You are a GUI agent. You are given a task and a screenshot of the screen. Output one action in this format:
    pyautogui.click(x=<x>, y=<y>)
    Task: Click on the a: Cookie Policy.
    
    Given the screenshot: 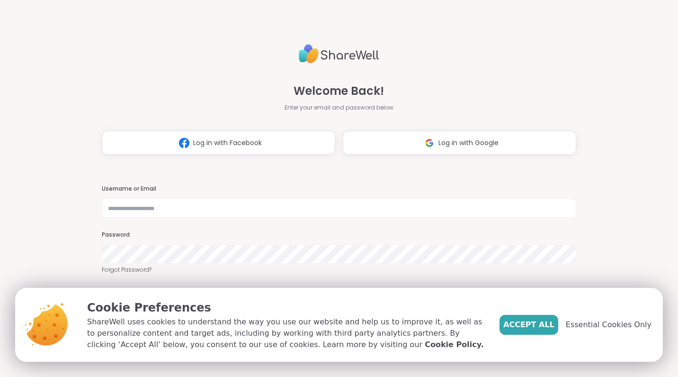 What is the action you would take?
    pyautogui.click(x=454, y=344)
    